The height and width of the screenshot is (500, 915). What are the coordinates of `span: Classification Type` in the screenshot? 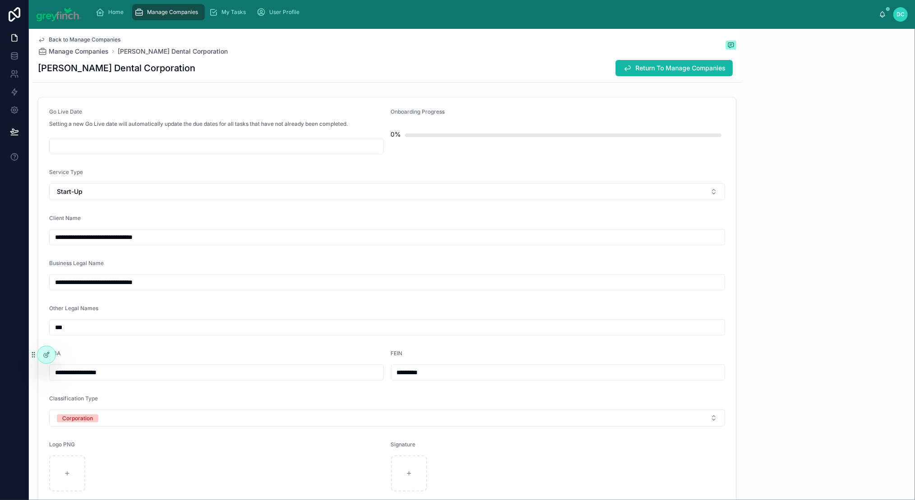 It's located at (73, 398).